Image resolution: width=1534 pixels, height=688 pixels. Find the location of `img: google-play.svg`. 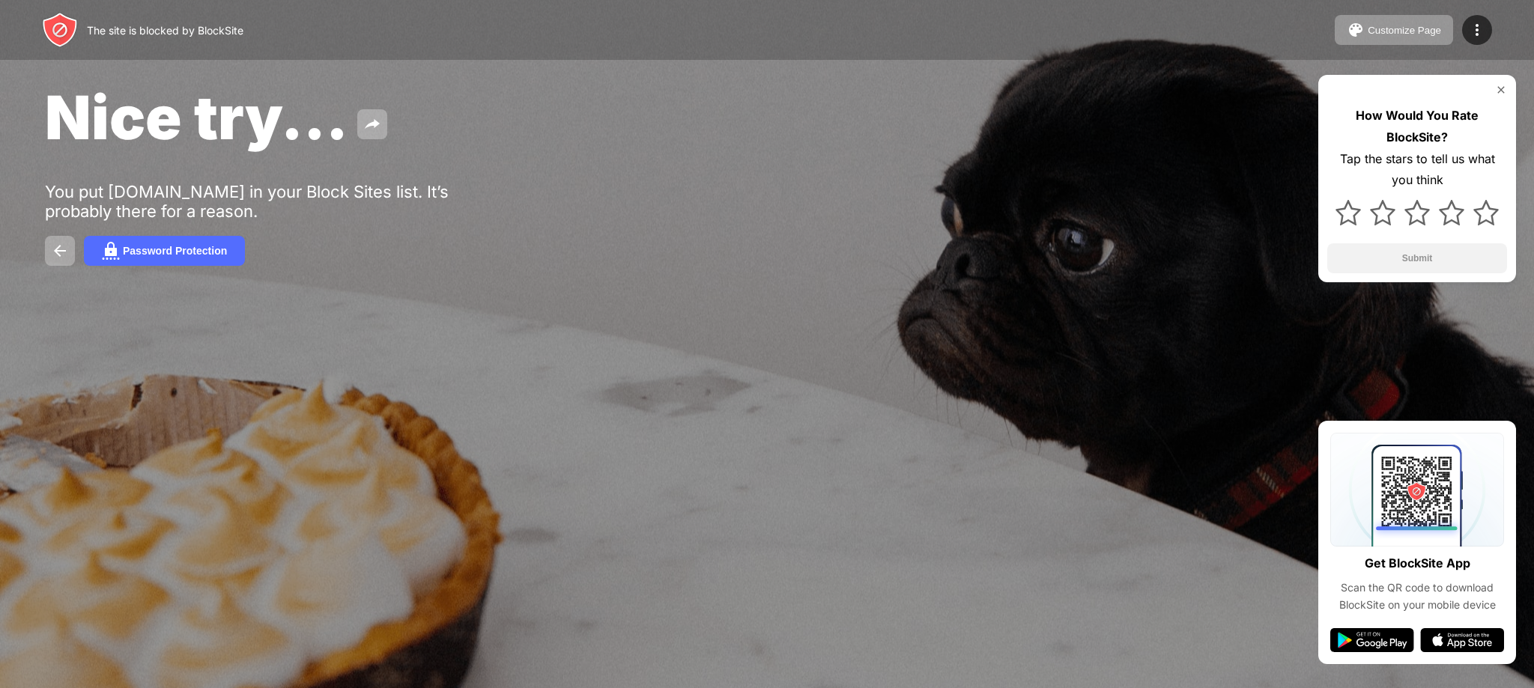

img: google-play.svg is located at coordinates (1372, 640).